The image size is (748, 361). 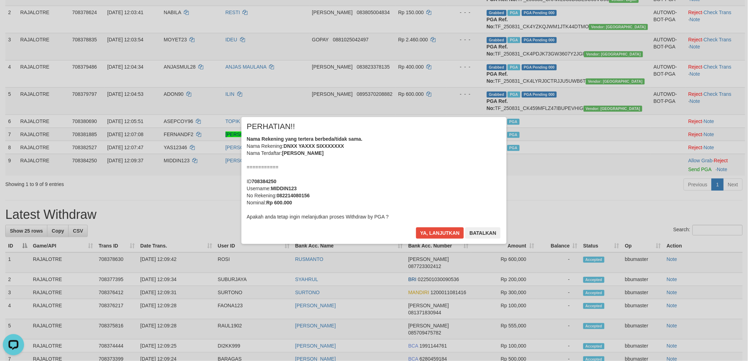 I want to click on button: Ya, lanjutkan, so click(x=440, y=233).